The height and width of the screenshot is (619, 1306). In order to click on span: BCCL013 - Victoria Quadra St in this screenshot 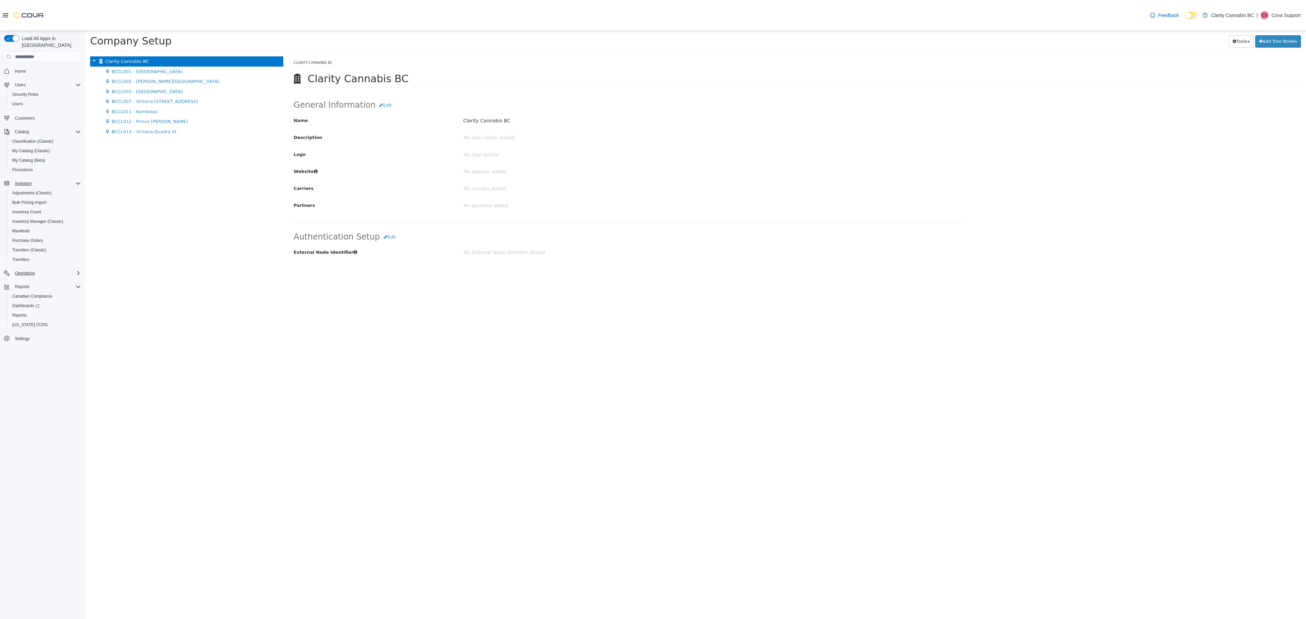, I will do `click(59, 101)`.